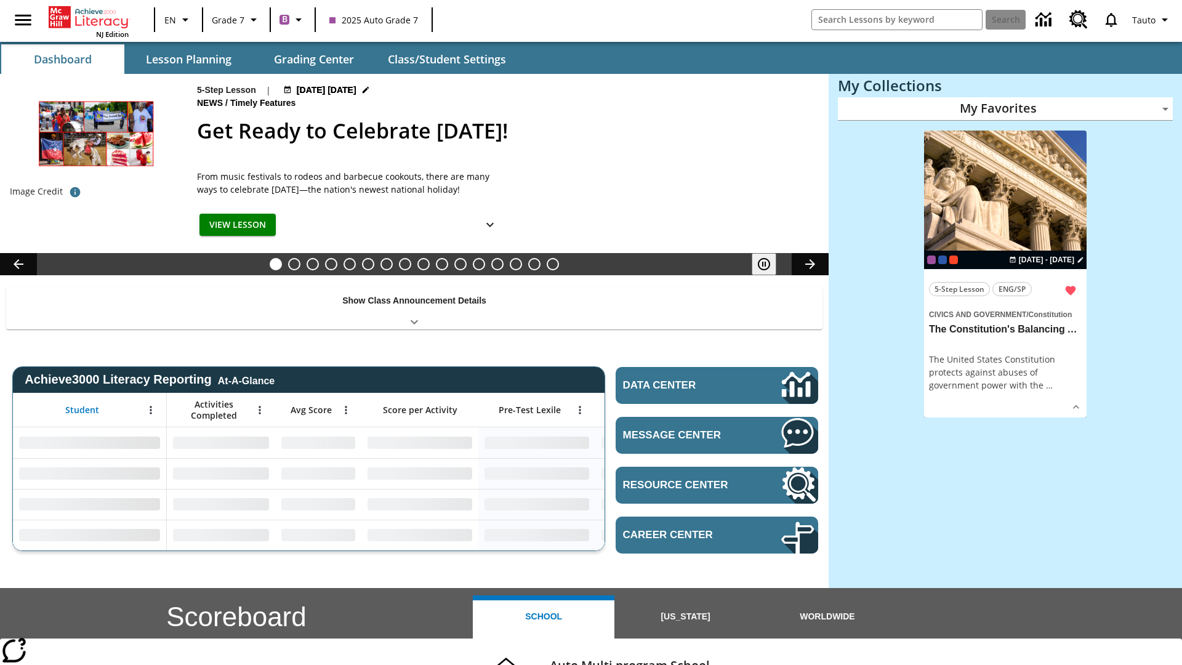  Describe the element at coordinates (828, 617) in the screenshot. I see `button: Worldwide` at that location.